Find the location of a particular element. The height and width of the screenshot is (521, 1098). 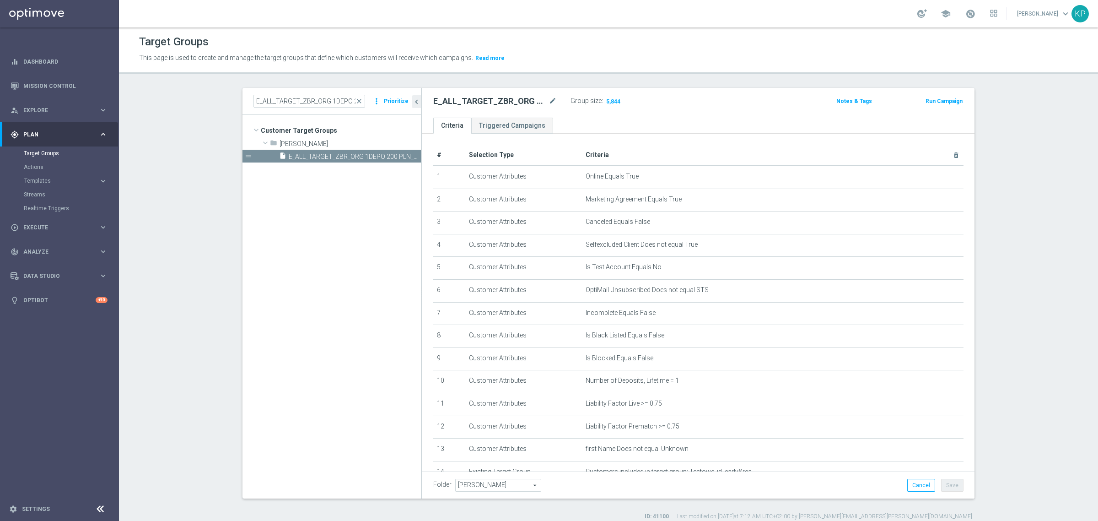

td: 13 is located at coordinates (449, 450).